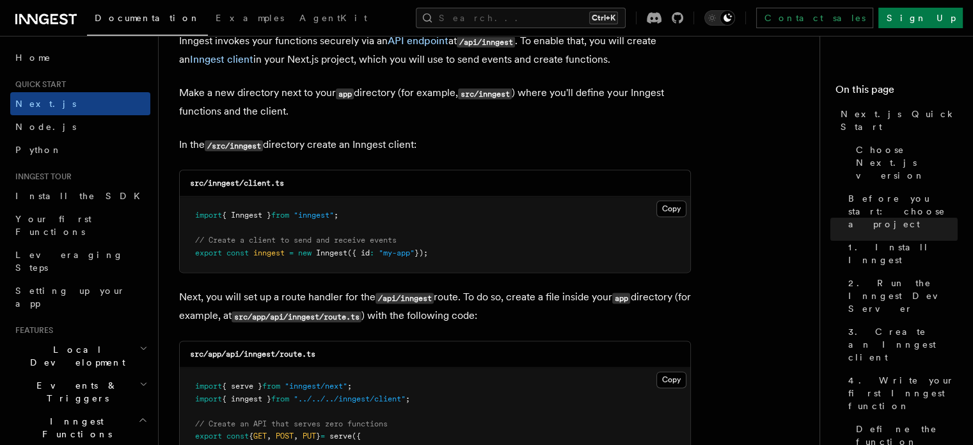  What do you see at coordinates (250, 19) in the screenshot?
I see `a: Examples` at bounding box center [250, 19].